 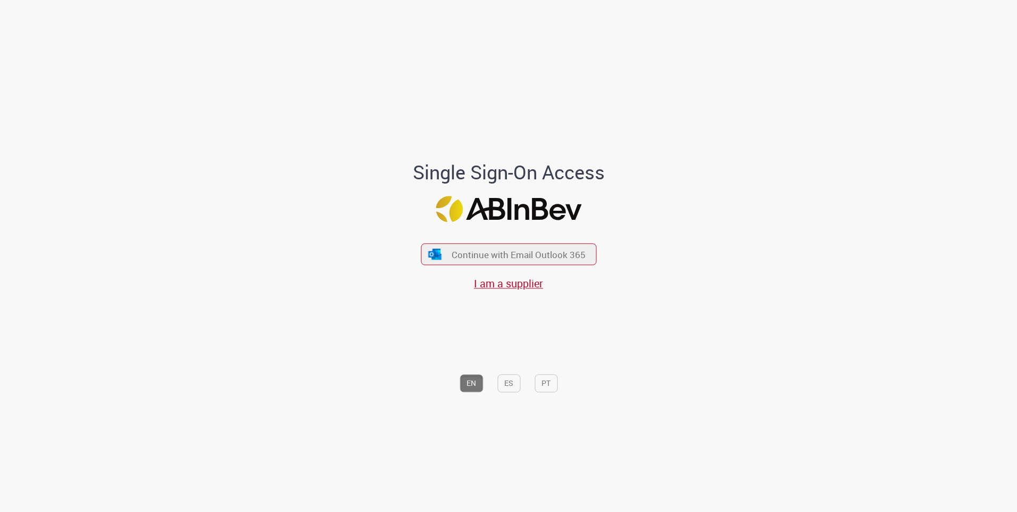 I want to click on span: Continue with Email Outlook 365, so click(x=519, y=254).